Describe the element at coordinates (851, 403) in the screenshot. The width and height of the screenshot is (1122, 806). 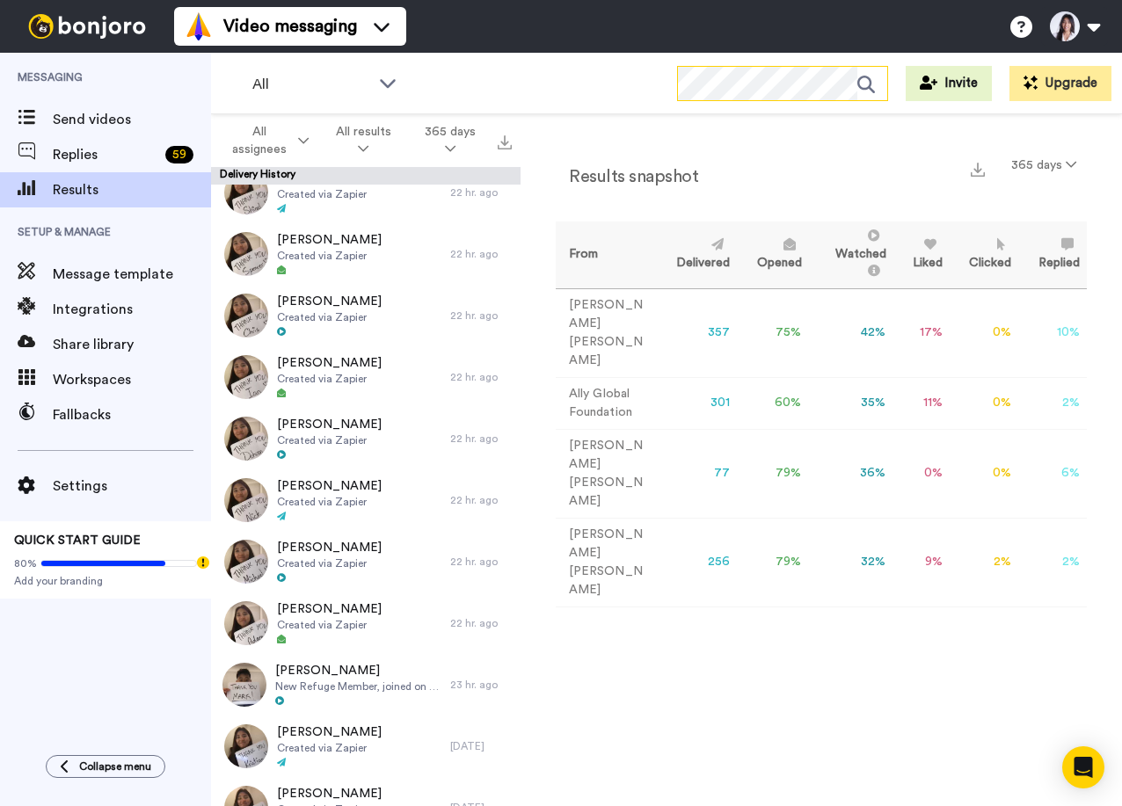
I see `td: 35 %` at that location.